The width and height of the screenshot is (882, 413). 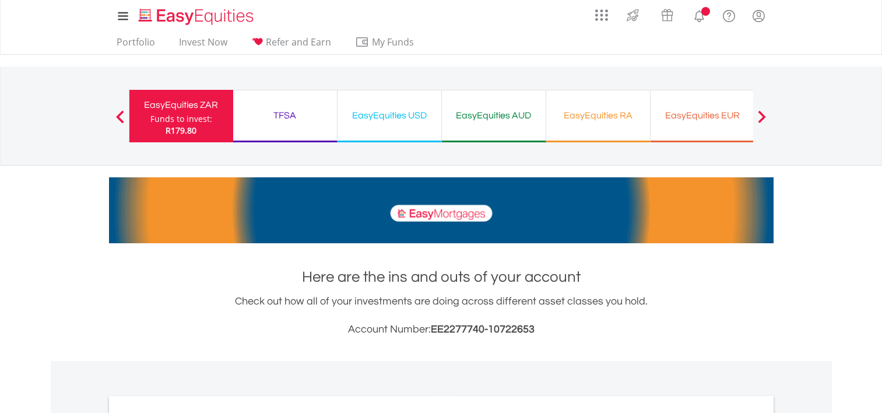 I want to click on div: EasyEquities EUR, so click(x=703, y=115).